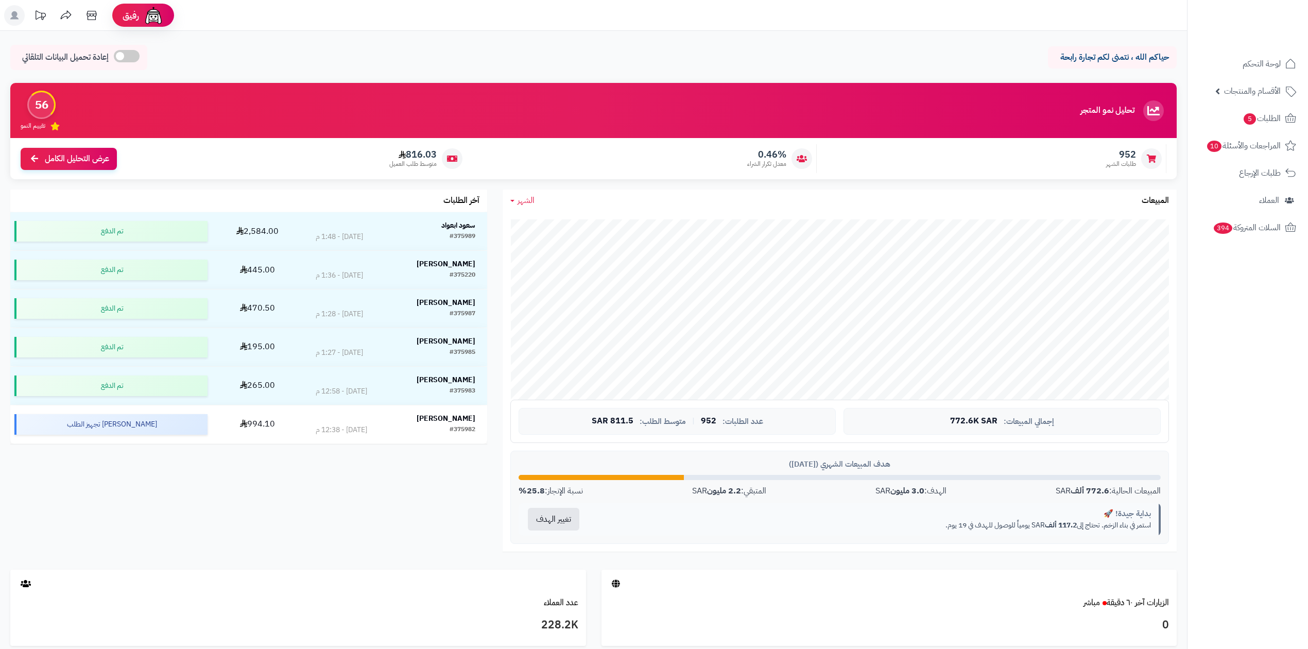 The height and width of the screenshot is (649, 1308). What do you see at coordinates (1247, 228) in the screenshot?
I see `span: السلات المتروكة` at bounding box center [1247, 228].